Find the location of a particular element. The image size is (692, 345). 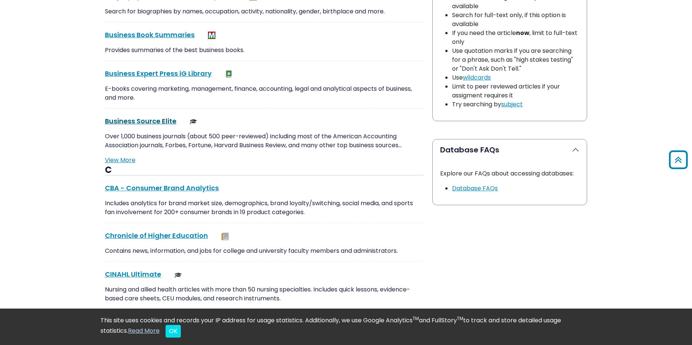

li: Use quotation marks if you are searching for a phrase, such as "high stakes testing" or "Don't As... is located at coordinates (515, 60).